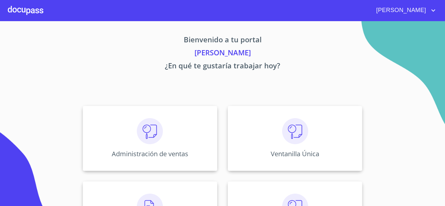 The width and height of the screenshot is (445, 206). What do you see at coordinates (223, 67) in the screenshot?
I see `p: ¿En qué te gustaría trabajar hoy?` at bounding box center [223, 67].